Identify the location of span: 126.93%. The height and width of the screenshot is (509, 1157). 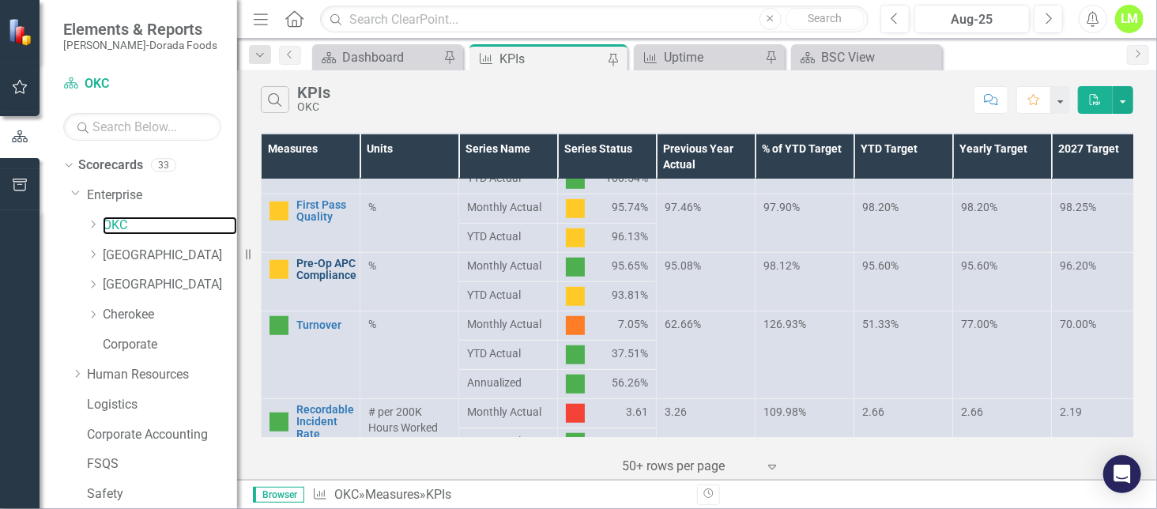
(785, 324).